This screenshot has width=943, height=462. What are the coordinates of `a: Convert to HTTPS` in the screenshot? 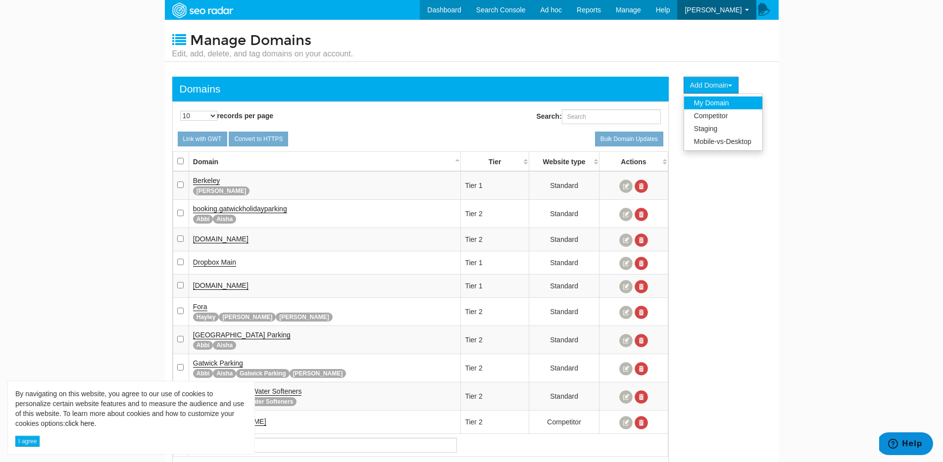 It's located at (258, 139).